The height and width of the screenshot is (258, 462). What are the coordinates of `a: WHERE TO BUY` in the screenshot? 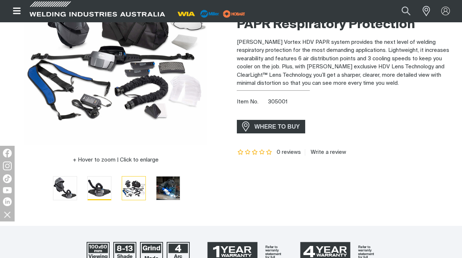 It's located at (271, 126).